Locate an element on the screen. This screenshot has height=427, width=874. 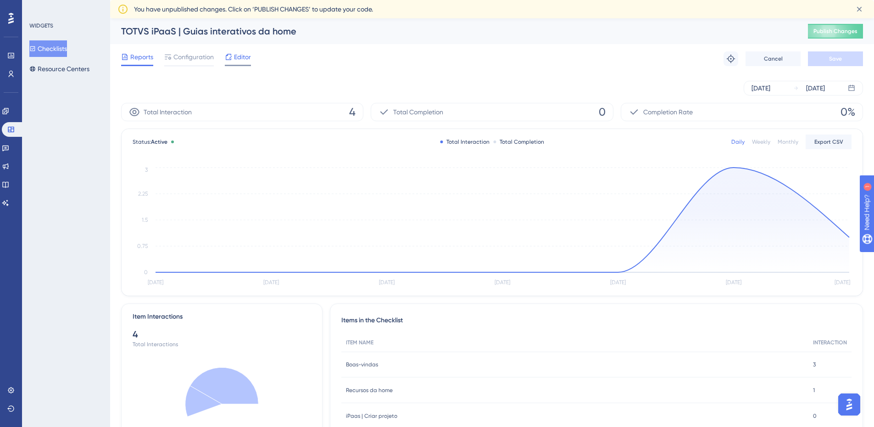
span: Export CSV is located at coordinates (829, 142).